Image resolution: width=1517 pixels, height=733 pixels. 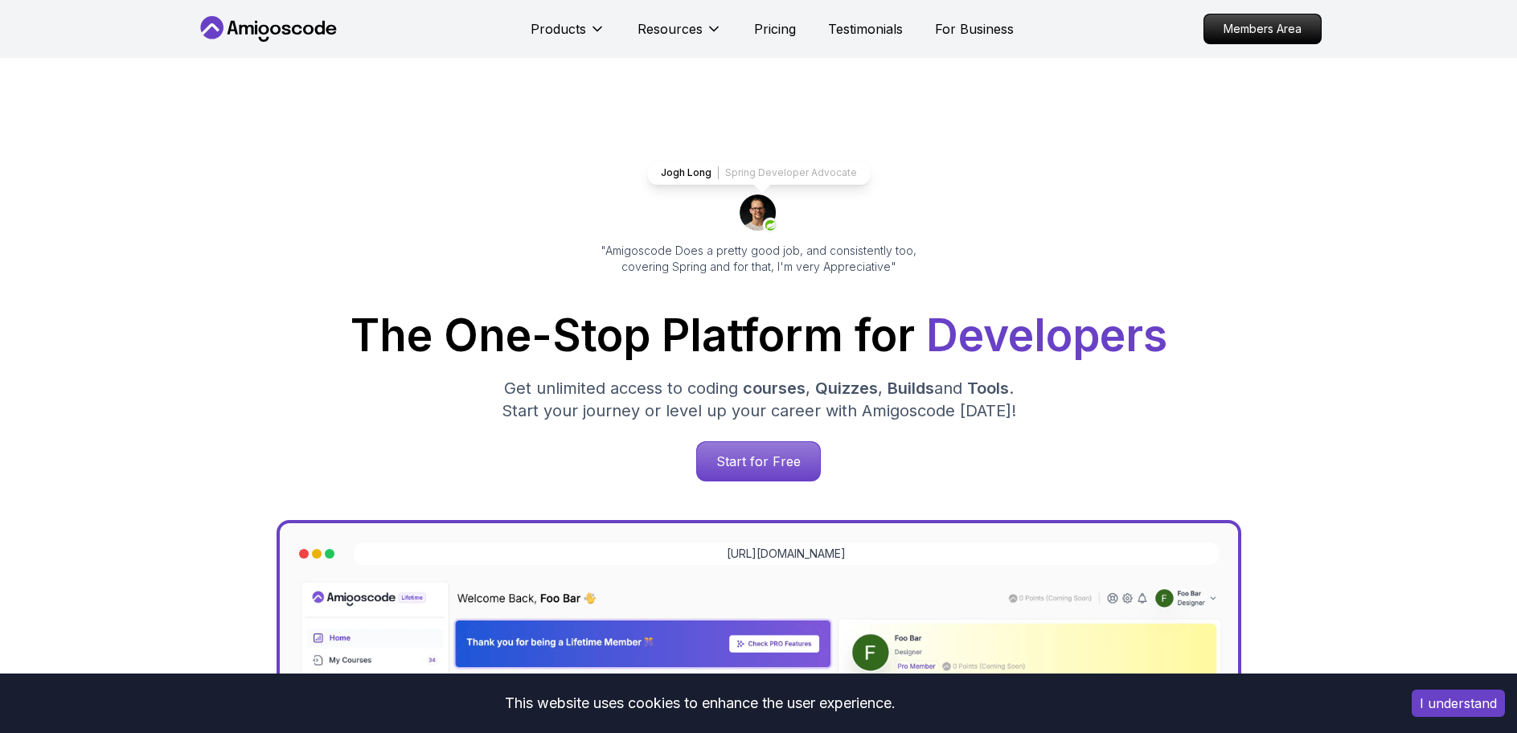 I want to click on div: This website uses cookies to enhance the user experience., so click(x=700, y=704).